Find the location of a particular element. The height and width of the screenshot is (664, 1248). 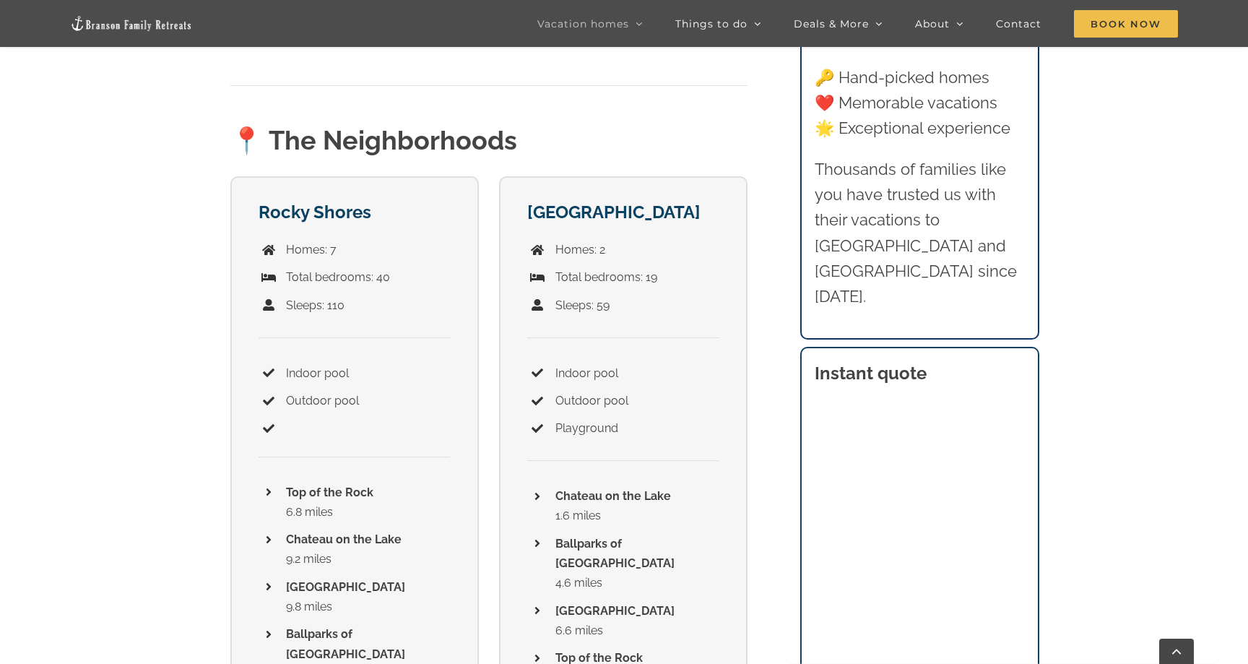

p: 6.8 miles is located at coordinates (368, 502).